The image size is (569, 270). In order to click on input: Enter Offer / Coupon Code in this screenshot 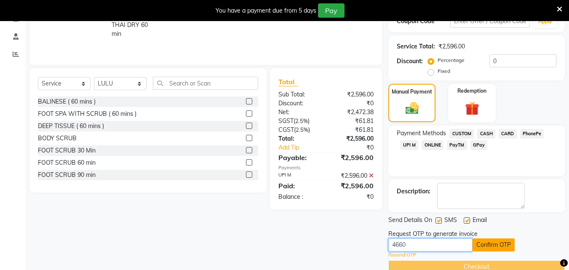, I will do `click(490, 21)`.